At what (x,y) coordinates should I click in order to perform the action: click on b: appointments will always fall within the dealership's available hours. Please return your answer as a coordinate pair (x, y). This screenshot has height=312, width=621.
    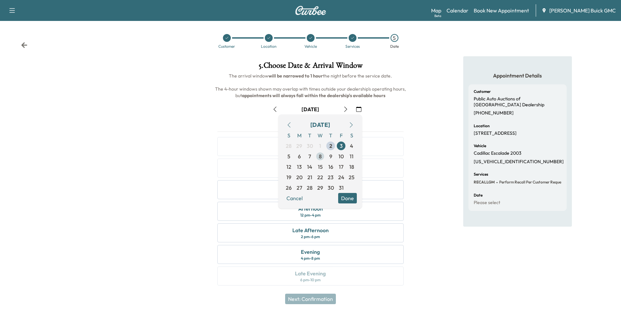
    Looking at the image, I should click on (314, 96).